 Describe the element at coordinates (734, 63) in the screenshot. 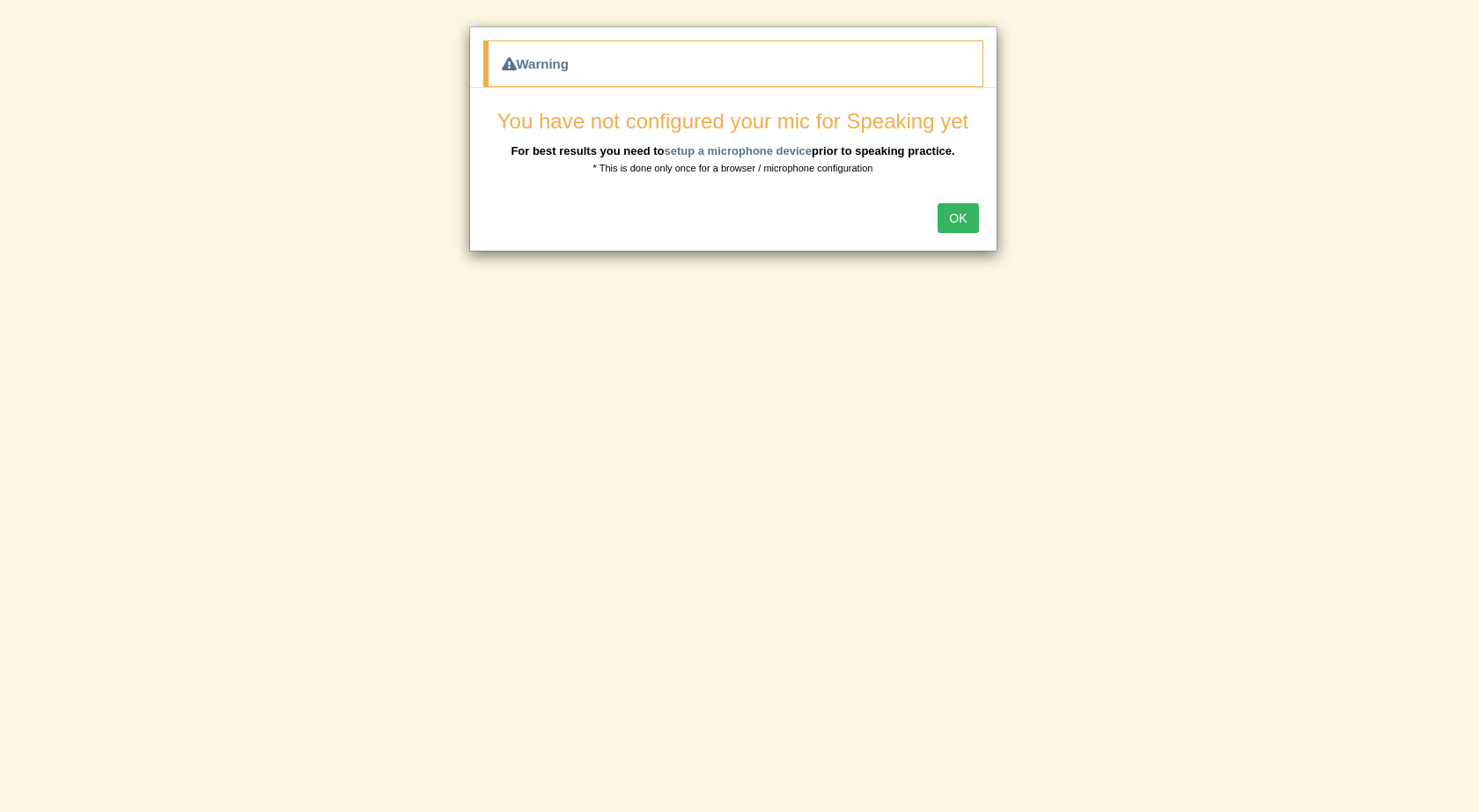

I see `div: Warning` at that location.